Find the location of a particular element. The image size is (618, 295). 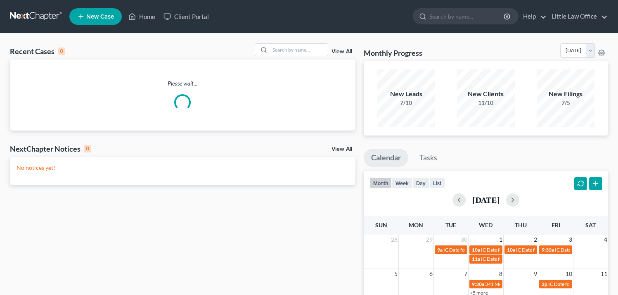

span: Sun is located at coordinates (381, 225).